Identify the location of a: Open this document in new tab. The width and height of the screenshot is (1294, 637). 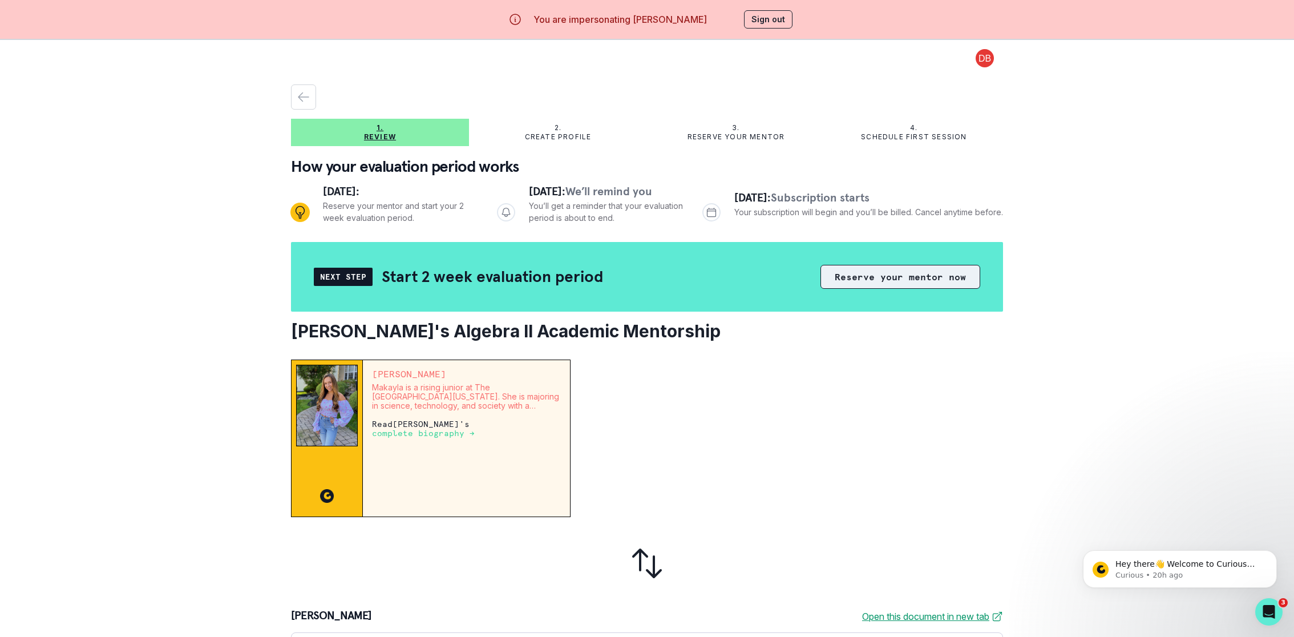
(932, 616).